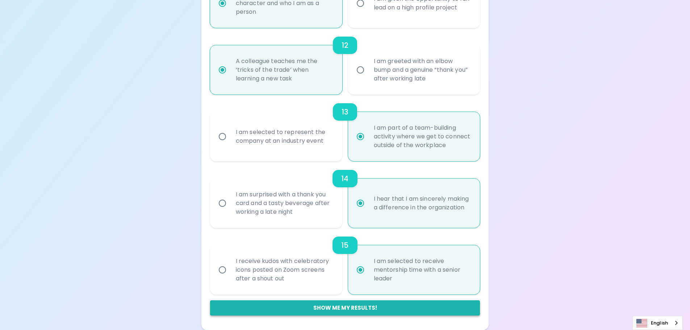 The width and height of the screenshot is (690, 330). What do you see at coordinates (657, 323) in the screenshot?
I see `a: English` at bounding box center [657, 323].